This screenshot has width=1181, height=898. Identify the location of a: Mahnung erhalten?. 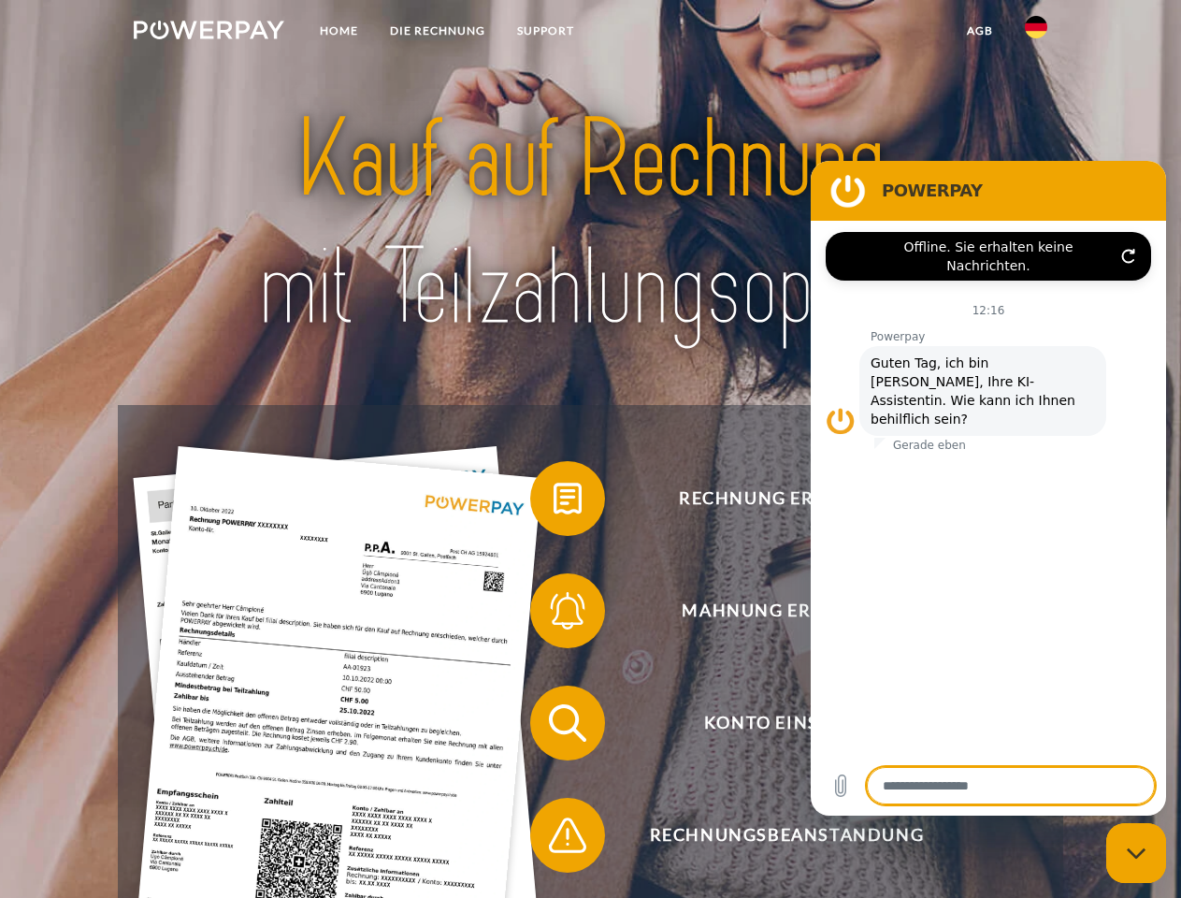
(774, 611).